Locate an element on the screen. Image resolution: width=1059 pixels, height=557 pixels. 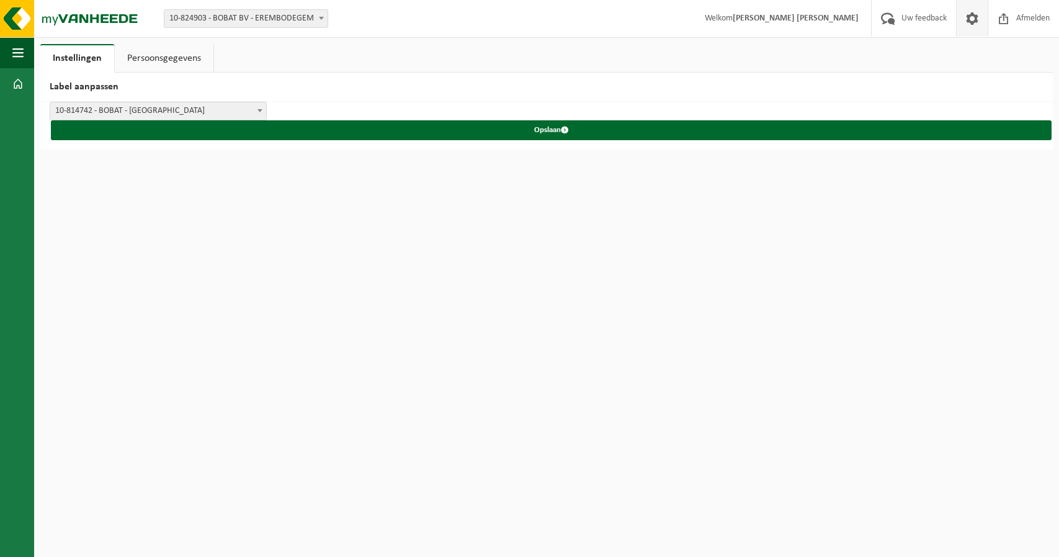
span: 10-824903 - BOBAT BV - EREMBODEGEM is located at coordinates (246, 19).